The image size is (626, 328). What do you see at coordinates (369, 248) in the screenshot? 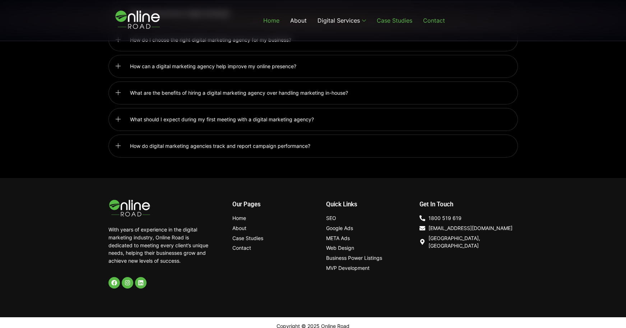
I see `a: Web Design` at bounding box center [369, 248].